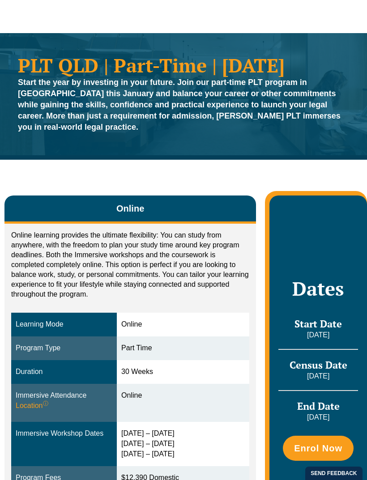 Image resolution: width=367 pixels, height=480 pixels. What do you see at coordinates (130, 208) in the screenshot?
I see `span: Online` at bounding box center [130, 208].